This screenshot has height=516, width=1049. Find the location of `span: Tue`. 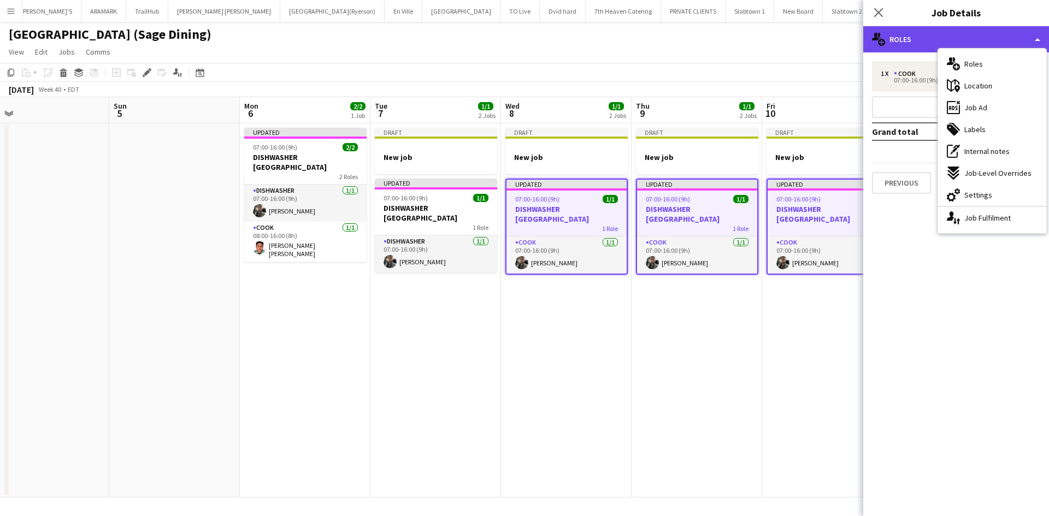

span: Tue is located at coordinates (381, 106).